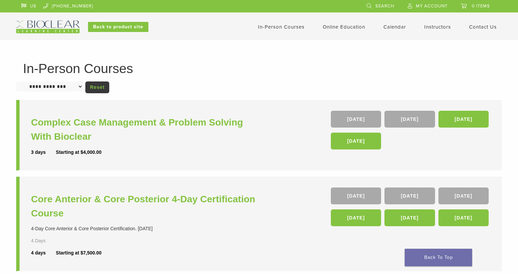  What do you see at coordinates (79, 253) in the screenshot?
I see `div: Starting at $7,500.00` at bounding box center [79, 253].